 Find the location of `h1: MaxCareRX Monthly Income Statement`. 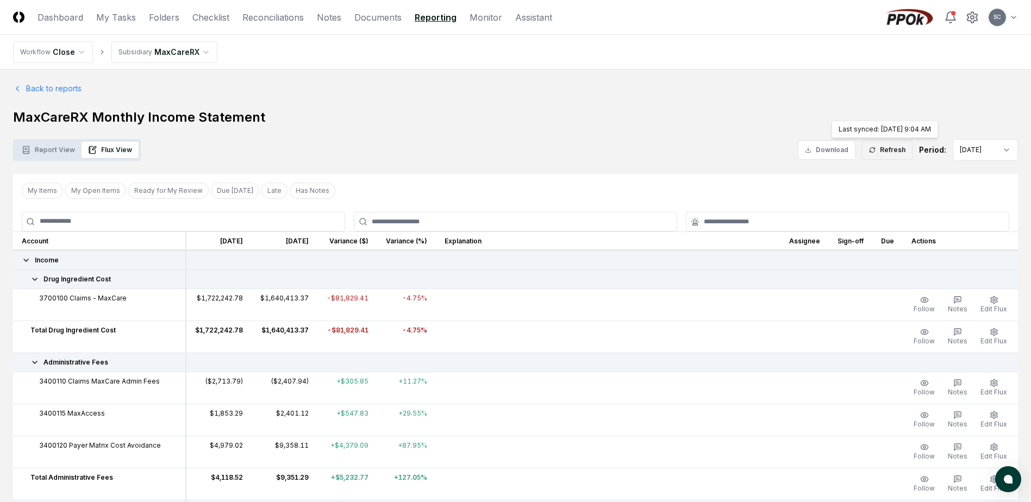

h1: MaxCareRX Monthly Income Statement is located at coordinates (515, 117).